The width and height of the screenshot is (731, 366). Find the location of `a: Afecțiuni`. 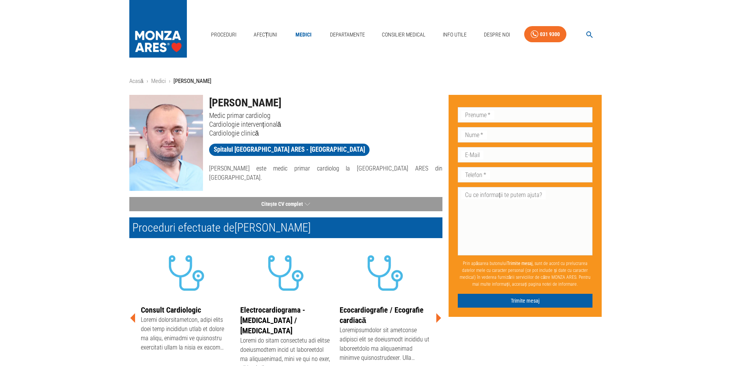

a: Afecțiuni is located at coordinates (266, 35).